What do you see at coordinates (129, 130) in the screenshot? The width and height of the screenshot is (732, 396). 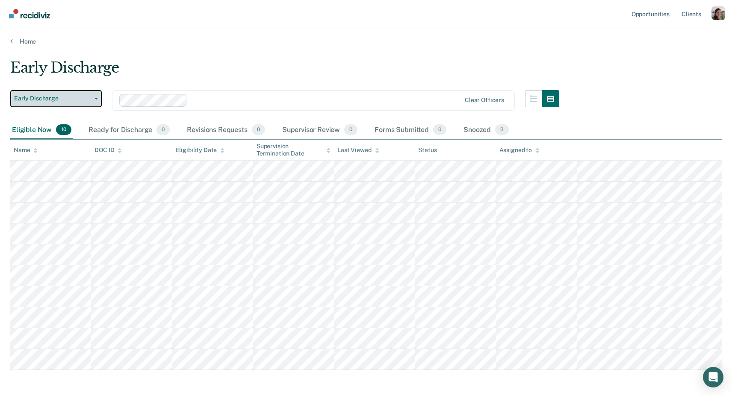 I see `div: Ready for Discharge0` at bounding box center [129, 130].